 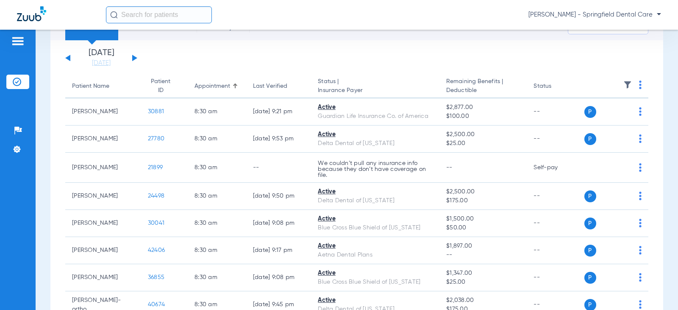 What do you see at coordinates (483, 86) in the screenshot?
I see `th: Remaining Benefits |` at bounding box center [483, 86].